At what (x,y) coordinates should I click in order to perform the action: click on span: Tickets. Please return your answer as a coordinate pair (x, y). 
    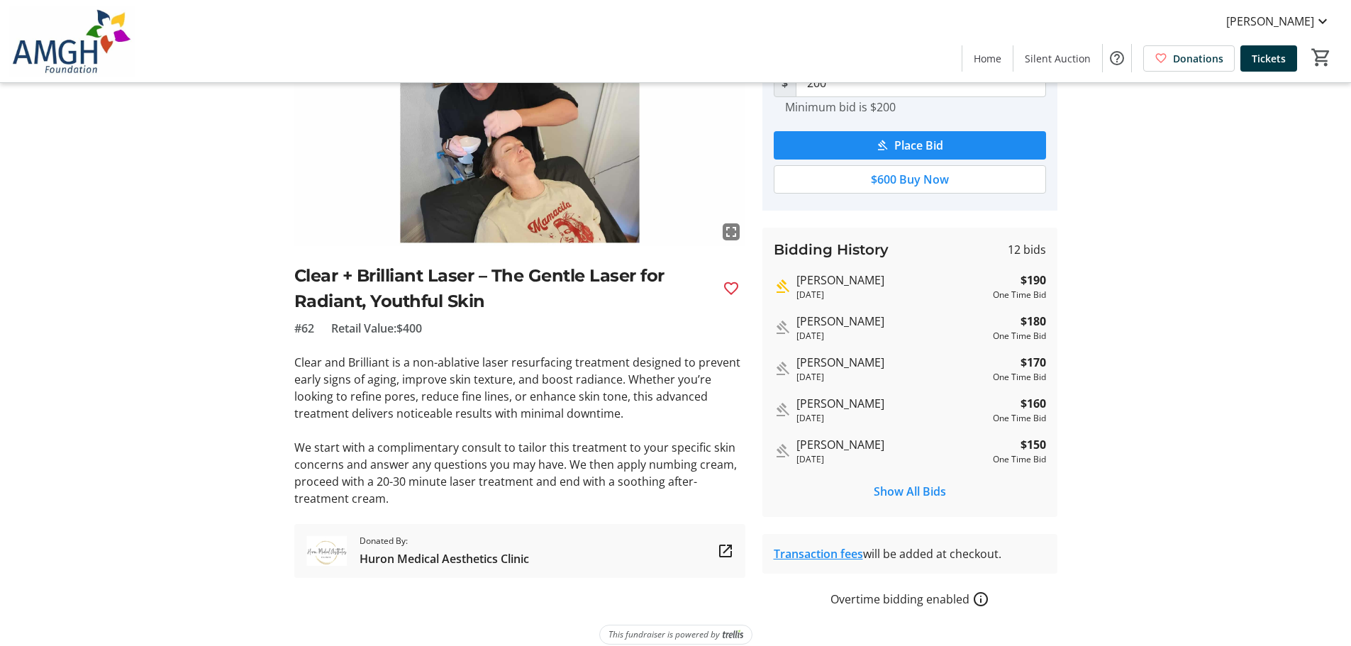
    Looking at the image, I should click on (1269, 58).